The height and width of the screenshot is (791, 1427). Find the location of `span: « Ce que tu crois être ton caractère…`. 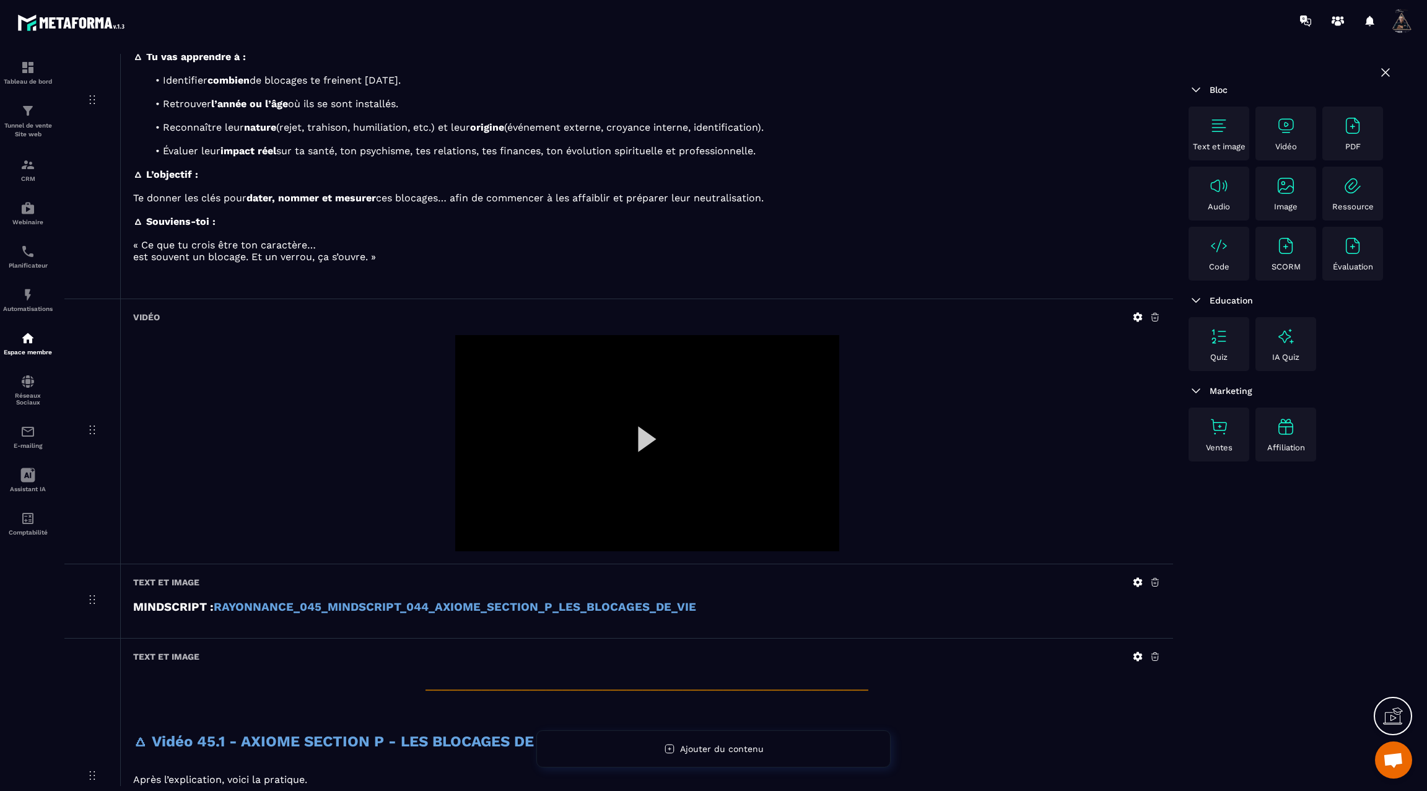

span: « Ce que tu crois être ton caractère… is located at coordinates (224, 245).